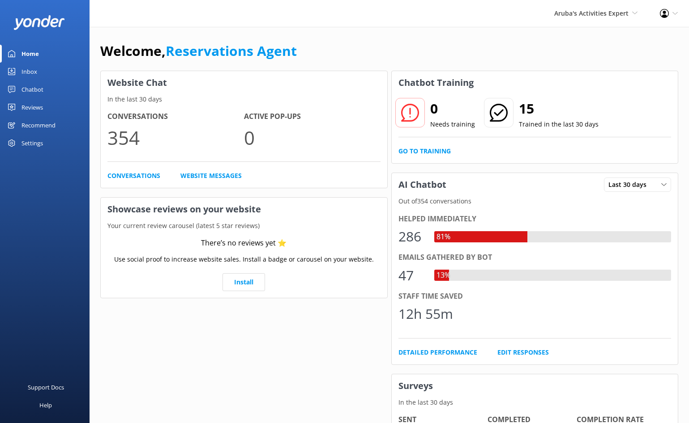 This screenshot has height=423, width=689. Describe the element at coordinates (243, 243) in the screenshot. I see `div: There’s no reviews yet ⭐` at that location.